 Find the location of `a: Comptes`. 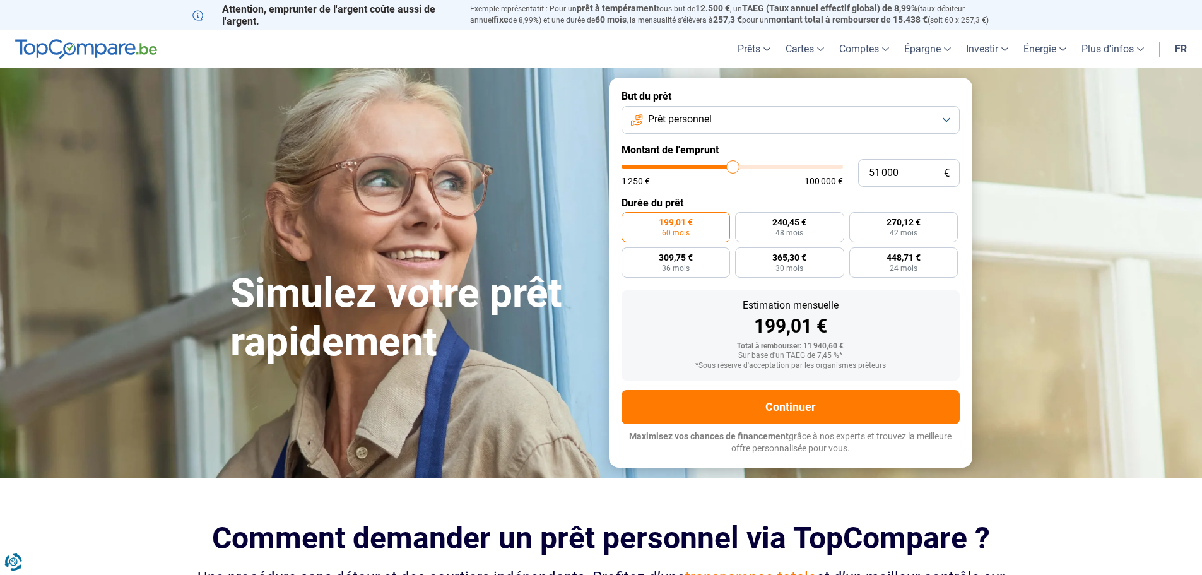

a: Comptes is located at coordinates (863, 49).